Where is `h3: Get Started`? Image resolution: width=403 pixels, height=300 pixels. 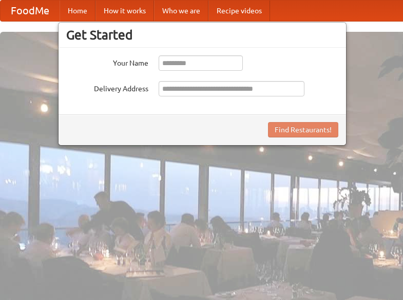 h3: Get Started is located at coordinates (202, 35).